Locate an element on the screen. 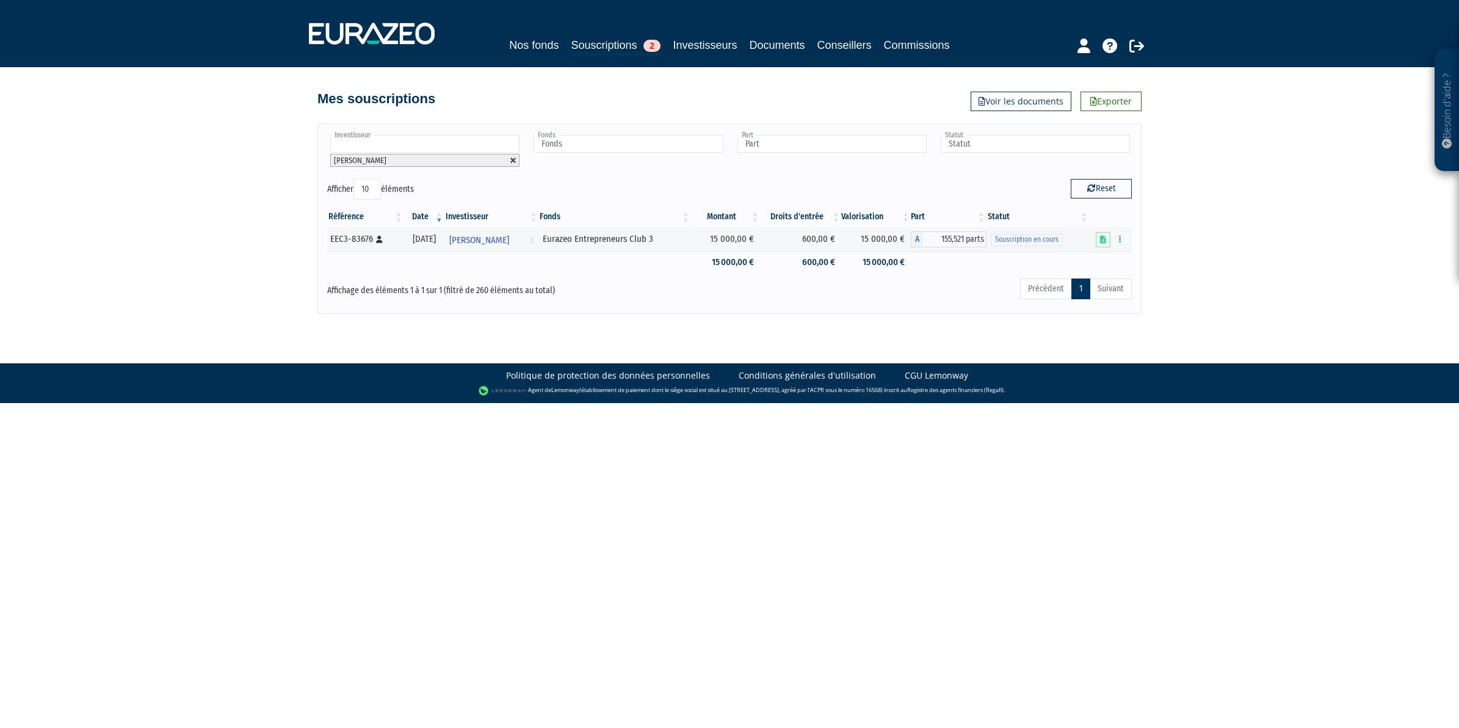 The width and height of the screenshot is (1459, 728). th: Investisseur: activer pour trier la colonne par ordre croissant is located at coordinates (492, 217).